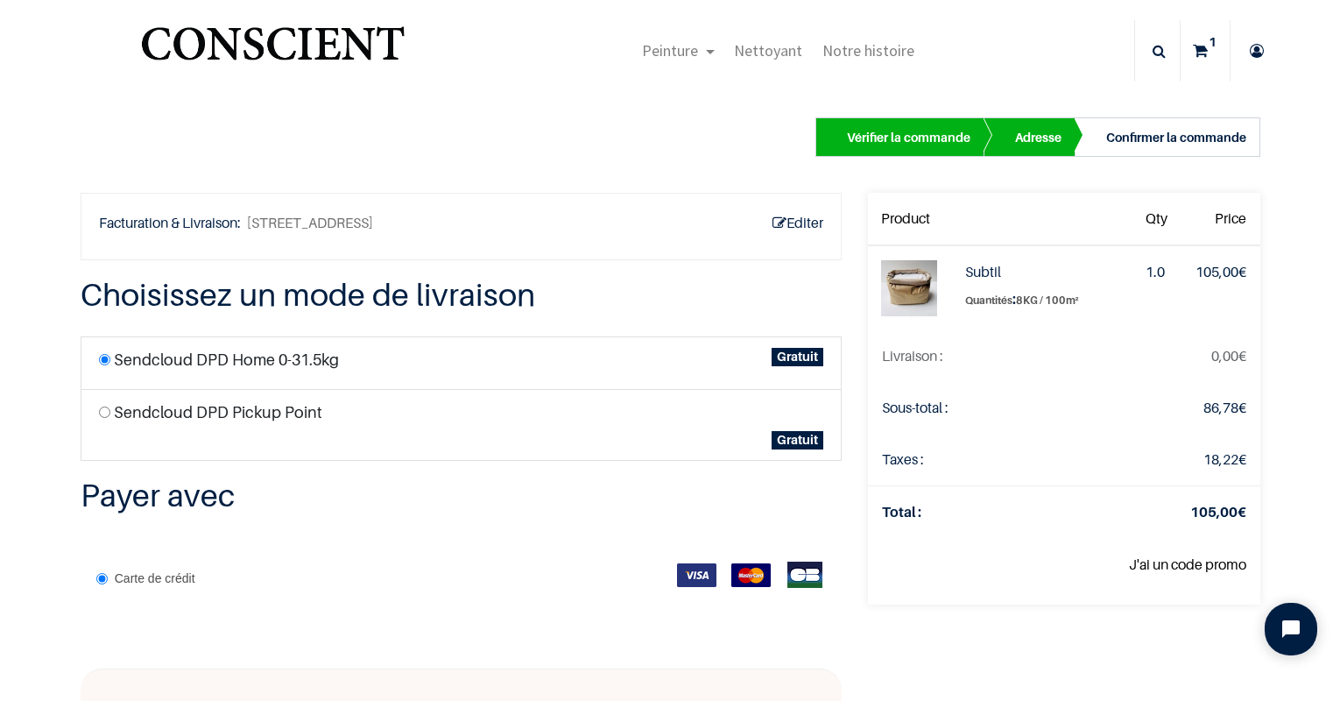 The height and width of the screenshot is (701, 1340). I want to click on div: Adresse, so click(1038, 138).